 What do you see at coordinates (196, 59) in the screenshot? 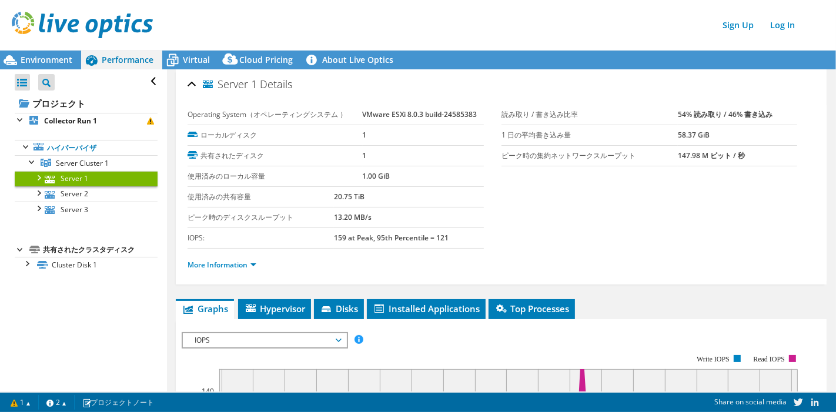
I see `span: Virtual` at bounding box center [196, 59].